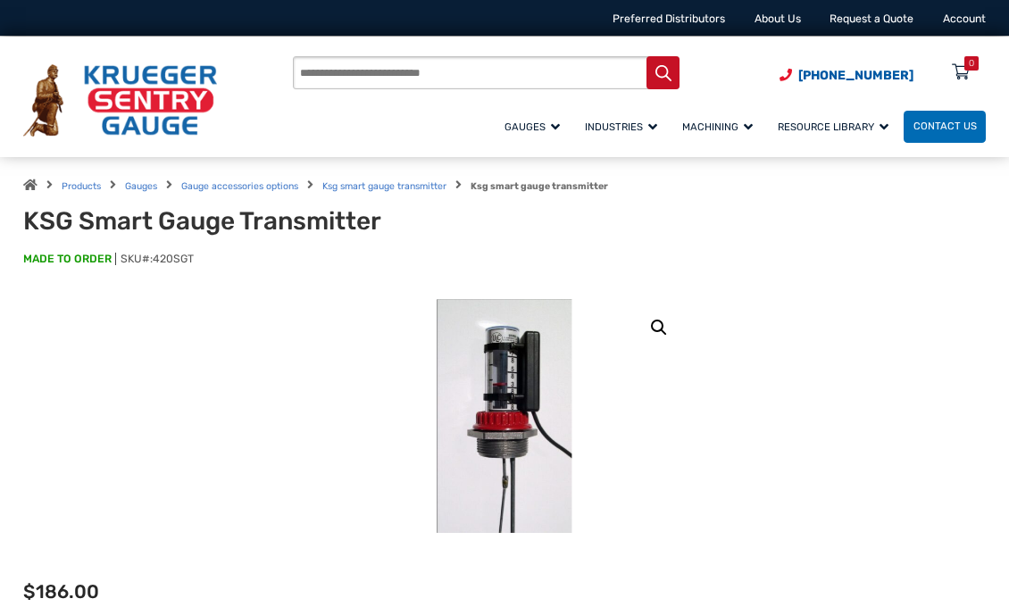 Image resolution: width=1009 pixels, height=607 pixels. Describe the element at coordinates (384, 186) in the screenshot. I see `a: Ksg smart gauge transmitter` at that location.